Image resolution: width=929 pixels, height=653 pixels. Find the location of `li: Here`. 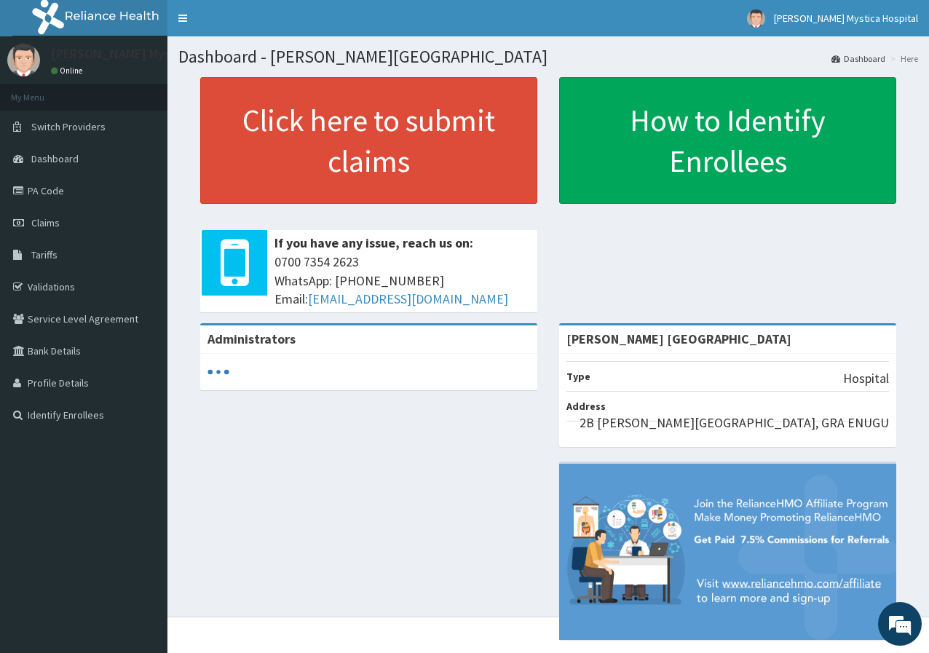

li: Here is located at coordinates (902, 58).